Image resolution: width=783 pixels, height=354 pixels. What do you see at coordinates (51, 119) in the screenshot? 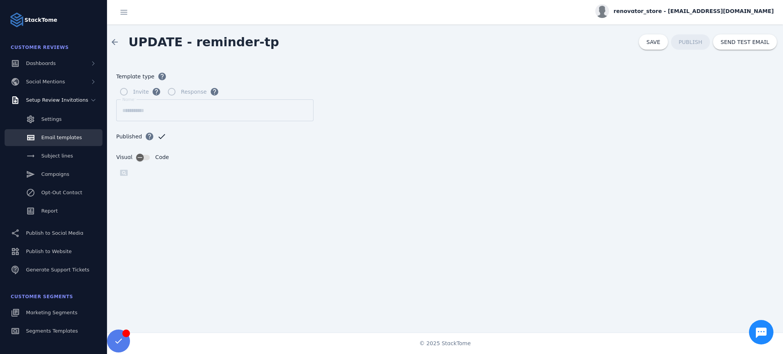
I see `span: Settings` at bounding box center [51, 119].